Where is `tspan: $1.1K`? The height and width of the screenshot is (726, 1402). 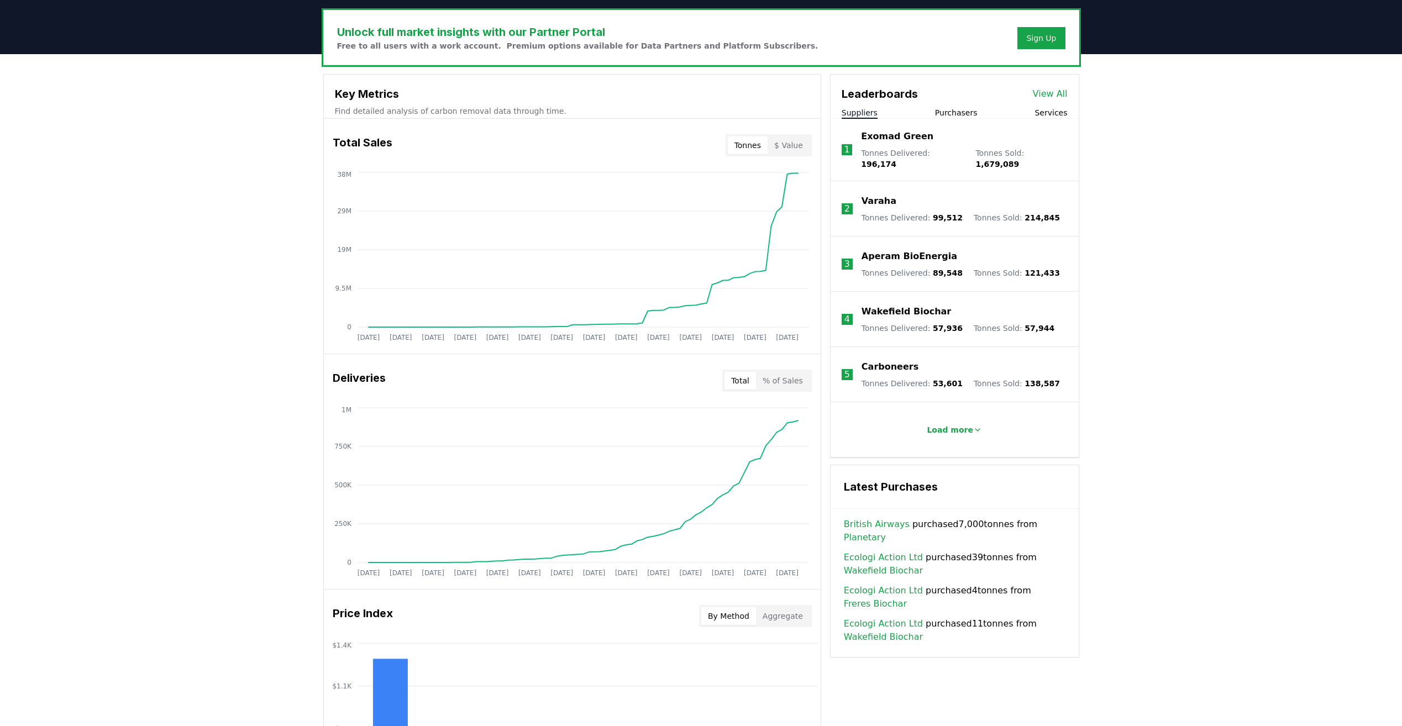
tspan: $1.1K is located at coordinates (342, 686).